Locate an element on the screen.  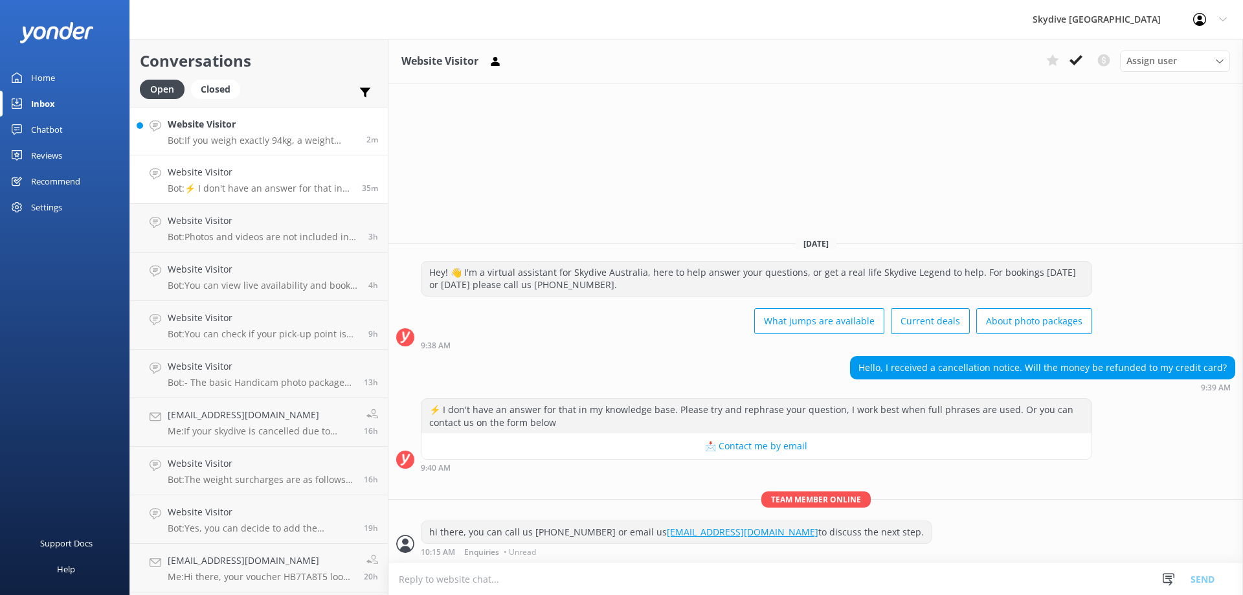
div: Reviews is located at coordinates (47, 155).